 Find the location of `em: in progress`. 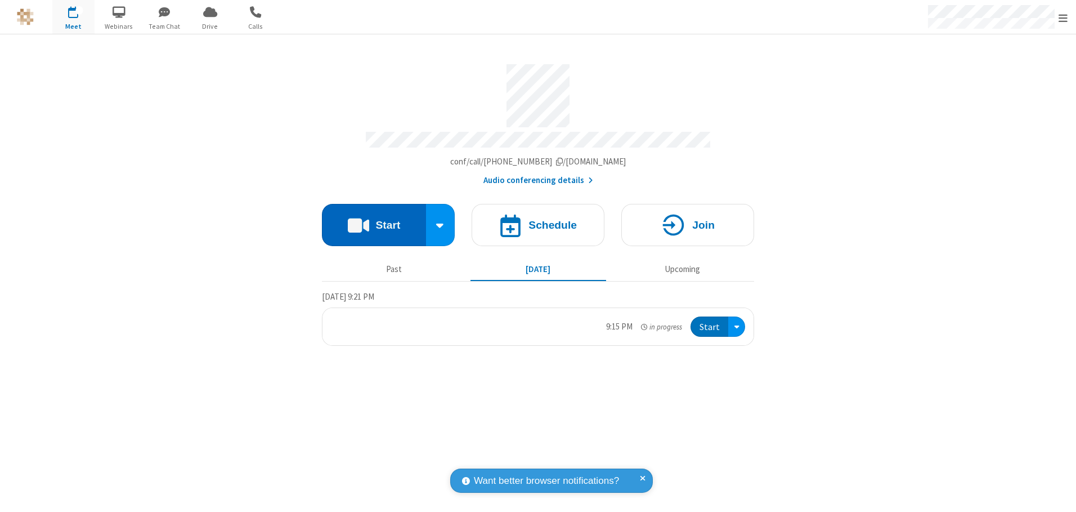

em: in progress is located at coordinates (661, 326).